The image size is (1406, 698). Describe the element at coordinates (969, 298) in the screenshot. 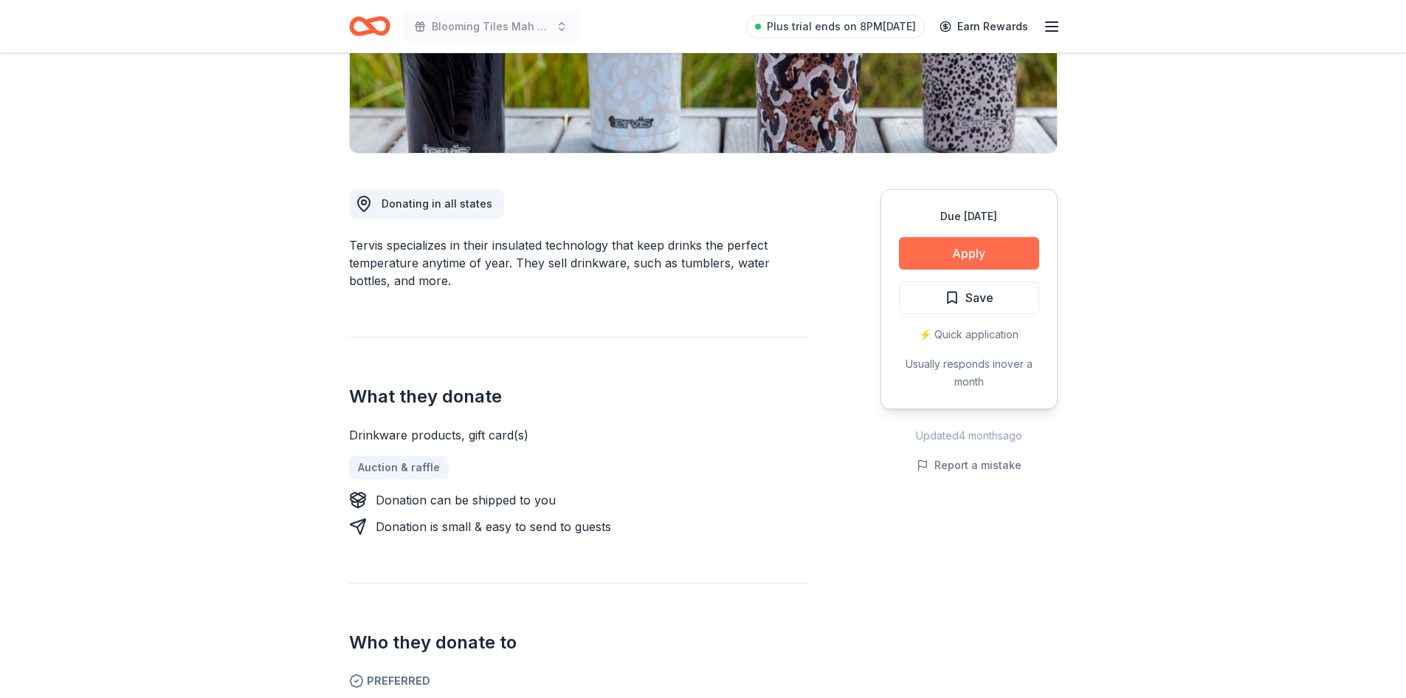

I see `button: Save` at that location.